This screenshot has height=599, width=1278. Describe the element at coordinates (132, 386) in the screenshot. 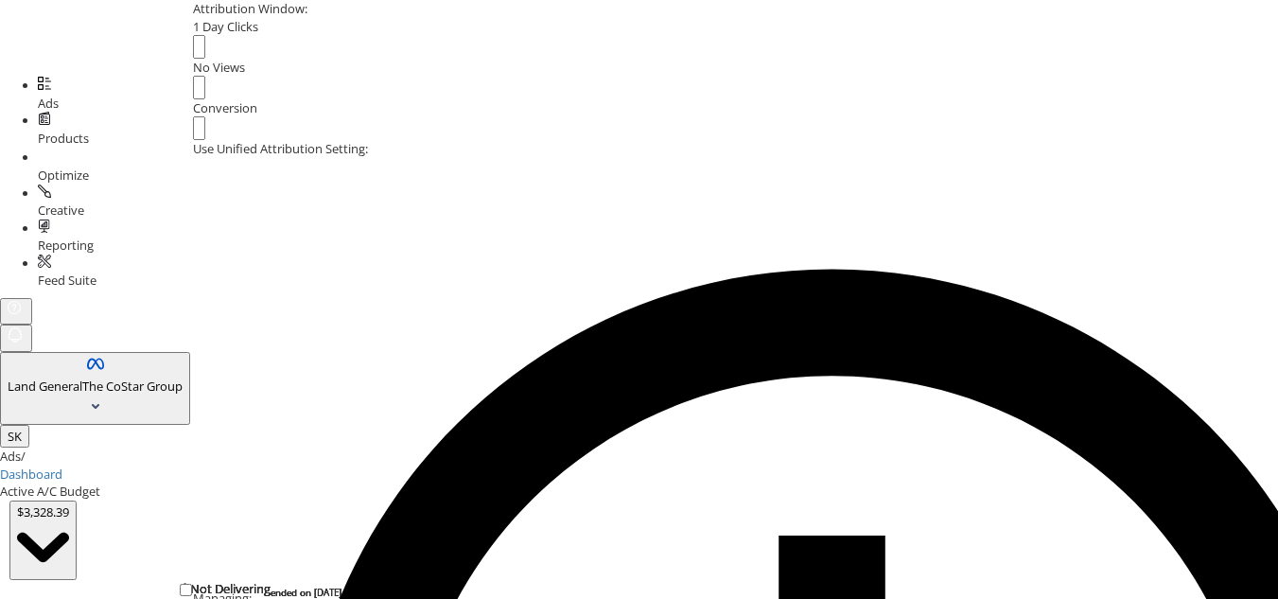

I see `span: The CoStar Group` at that location.